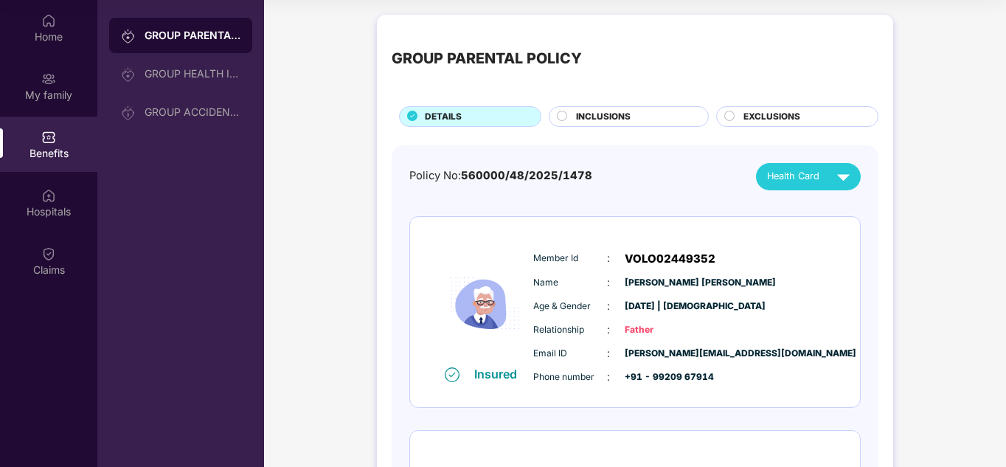 The image size is (1006, 467). Describe the element at coordinates (570, 353) in the screenshot. I see `span: Email ID` at that location.